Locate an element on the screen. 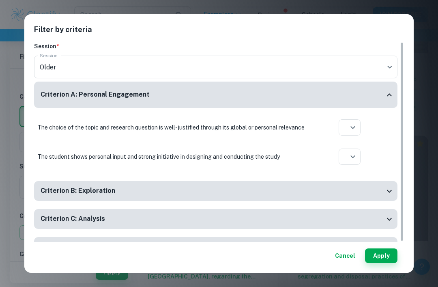 The height and width of the screenshot is (287, 438). h2: Filter by criteria is located at coordinates (219, 33).